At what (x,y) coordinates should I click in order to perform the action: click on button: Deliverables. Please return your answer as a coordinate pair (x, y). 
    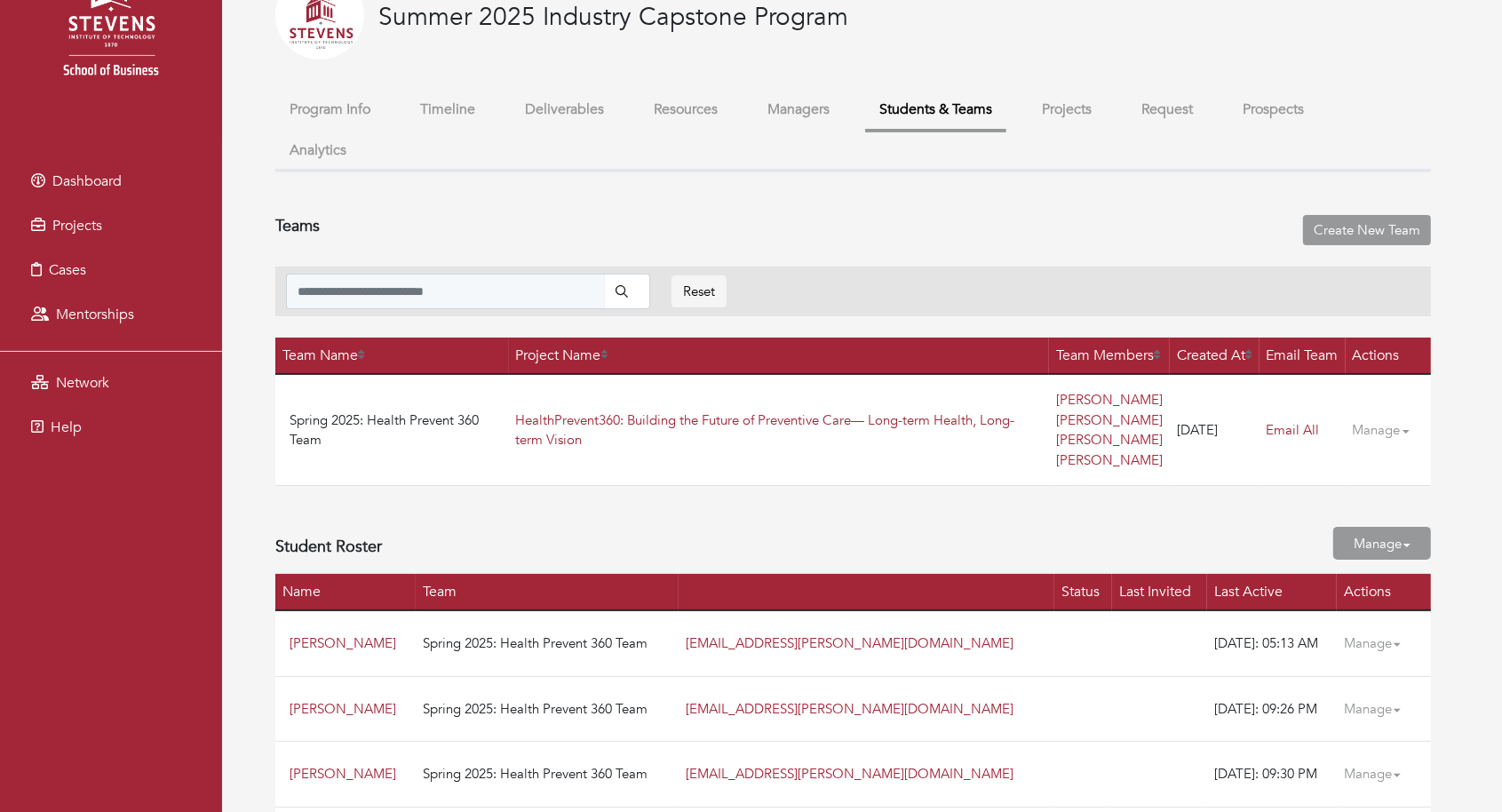
    Looking at the image, I should click on (564, 109).